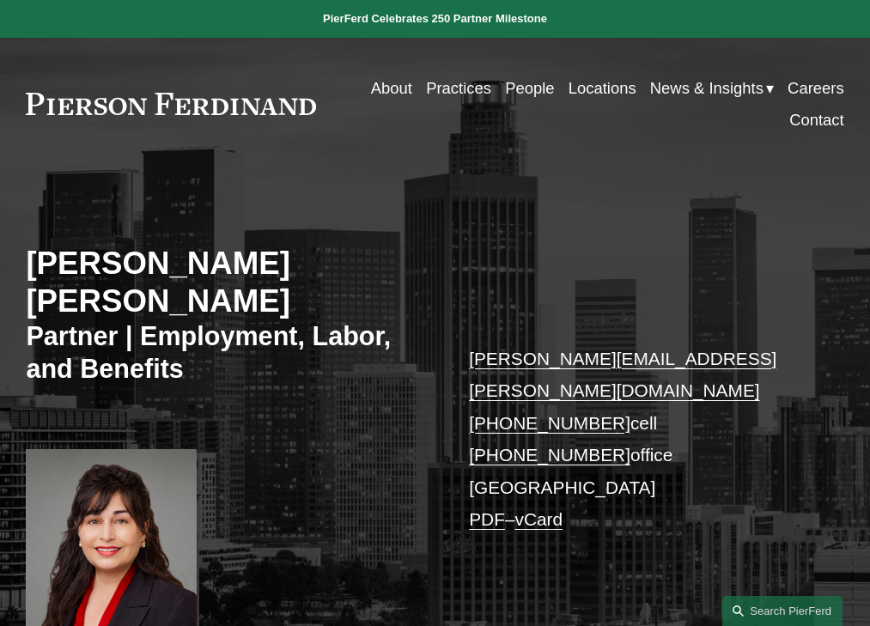 Image resolution: width=870 pixels, height=626 pixels. I want to click on a: About, so click(392, 88).